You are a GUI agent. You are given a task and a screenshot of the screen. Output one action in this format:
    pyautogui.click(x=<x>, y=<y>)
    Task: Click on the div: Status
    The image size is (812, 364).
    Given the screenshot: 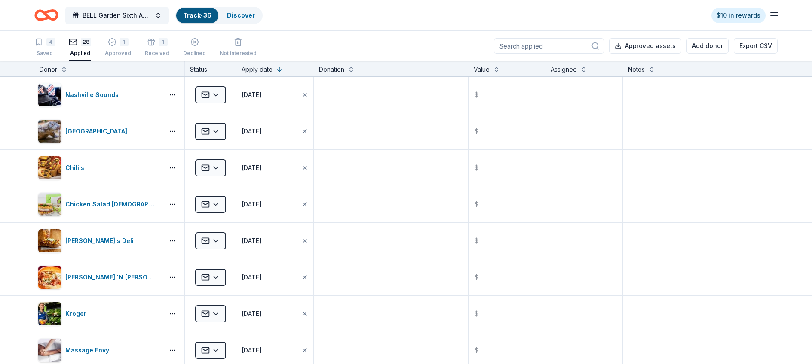 What is the action you would take?
    pyautogui.click(x=211, y=69)
    